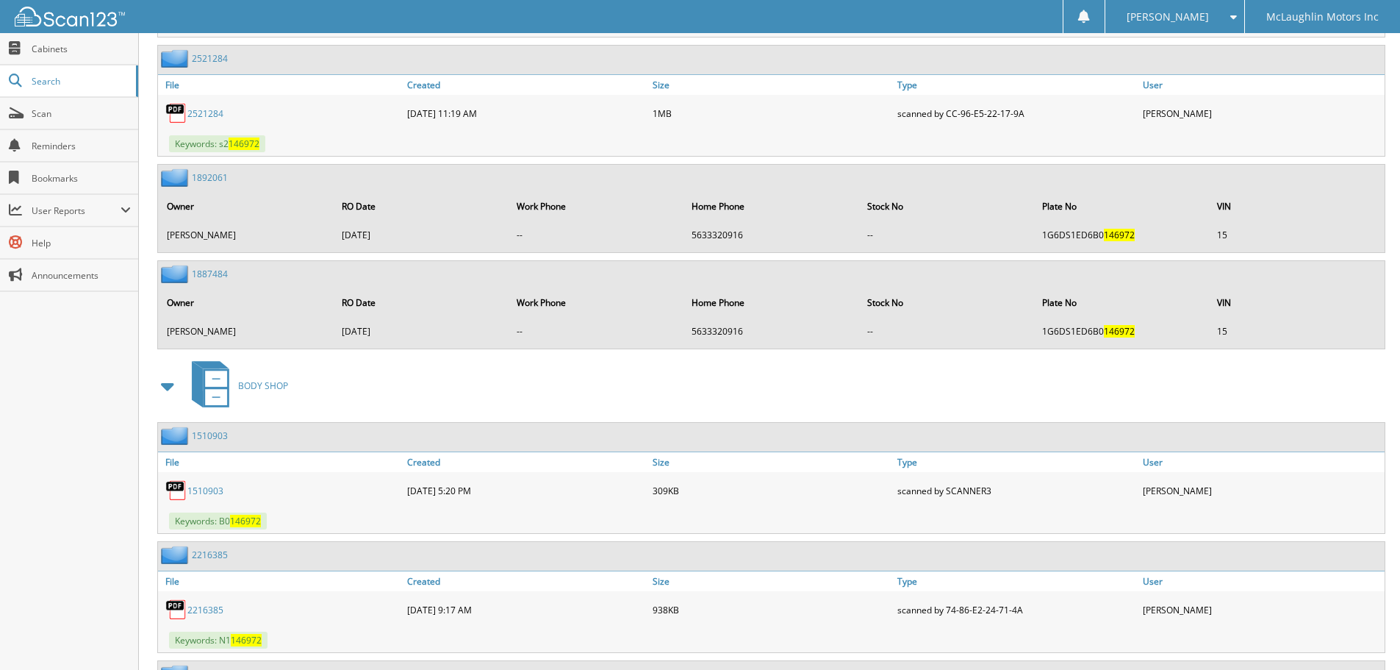 This screenshot has height=670, width=1400. I want to click on span: Help, so click(81, 243).